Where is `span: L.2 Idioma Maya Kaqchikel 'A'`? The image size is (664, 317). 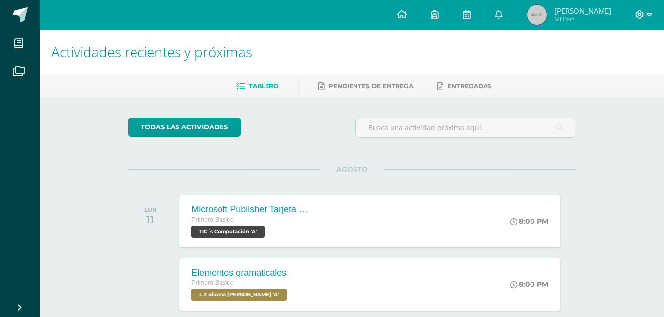 span: L.2 Idioma Maya Kaqchikel 'A' is located at coordinates (239, 295).